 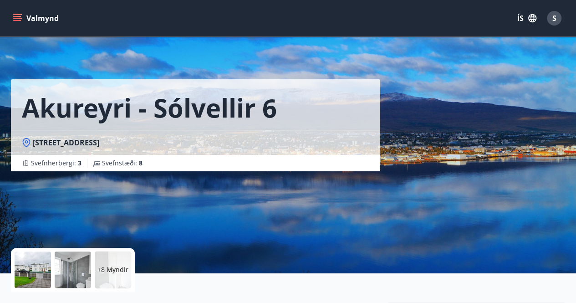 What do you see at coordinates (113, 270) in the screenshot?
I see `p: +8 Myndir` at bounding box center [113, 270].